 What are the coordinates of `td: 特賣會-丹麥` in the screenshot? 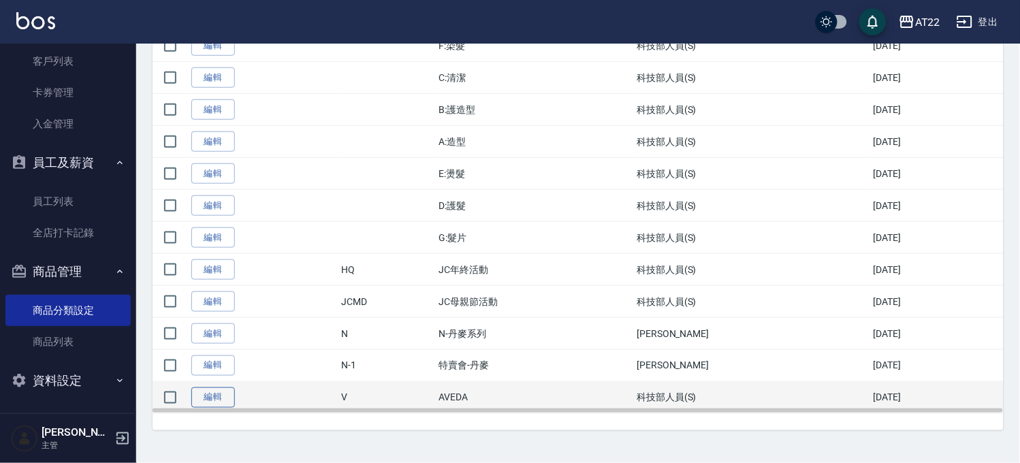 It's located at (534, 366).